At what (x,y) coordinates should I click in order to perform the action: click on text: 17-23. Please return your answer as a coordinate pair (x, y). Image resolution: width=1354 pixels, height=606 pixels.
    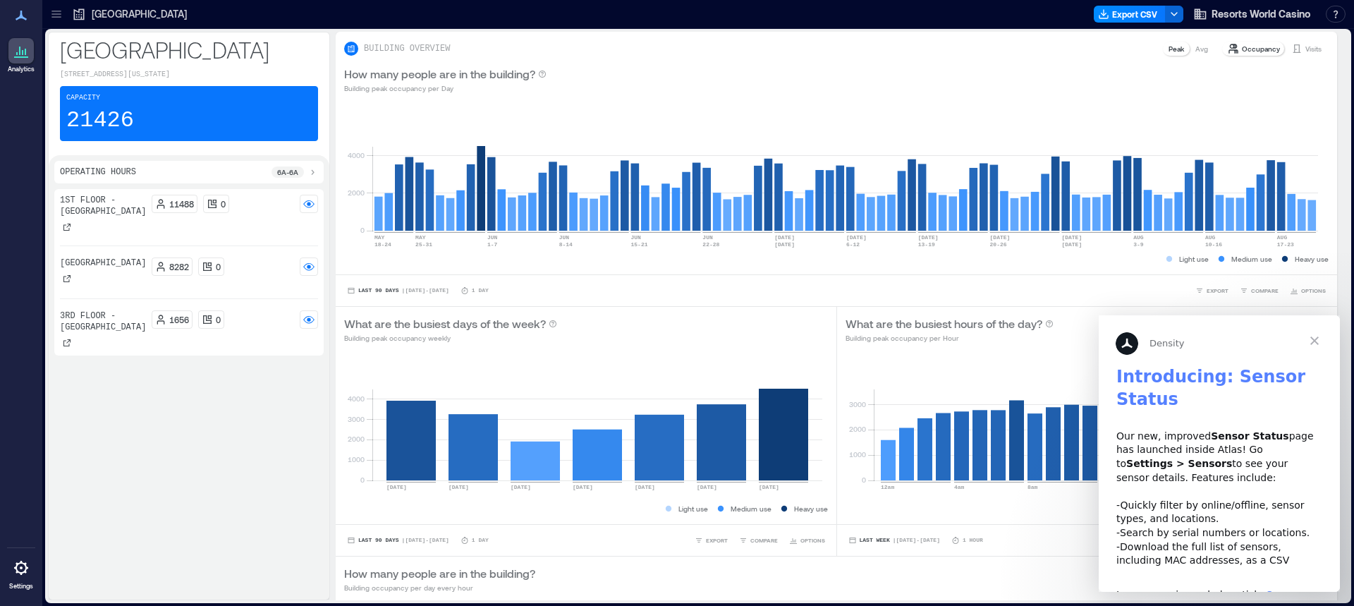
    Looking at the image, I should click on (1285, 244).